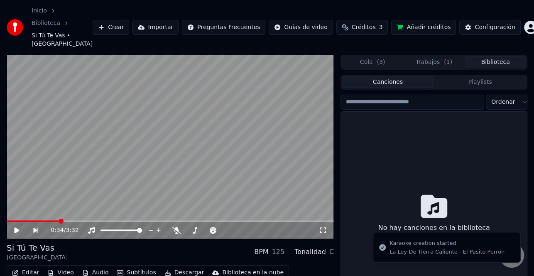 This screenshot has width=534, height=276. I want to click on div: La Ley De Tierra Caliente - El Pasito Perrón, so click(447, 252).